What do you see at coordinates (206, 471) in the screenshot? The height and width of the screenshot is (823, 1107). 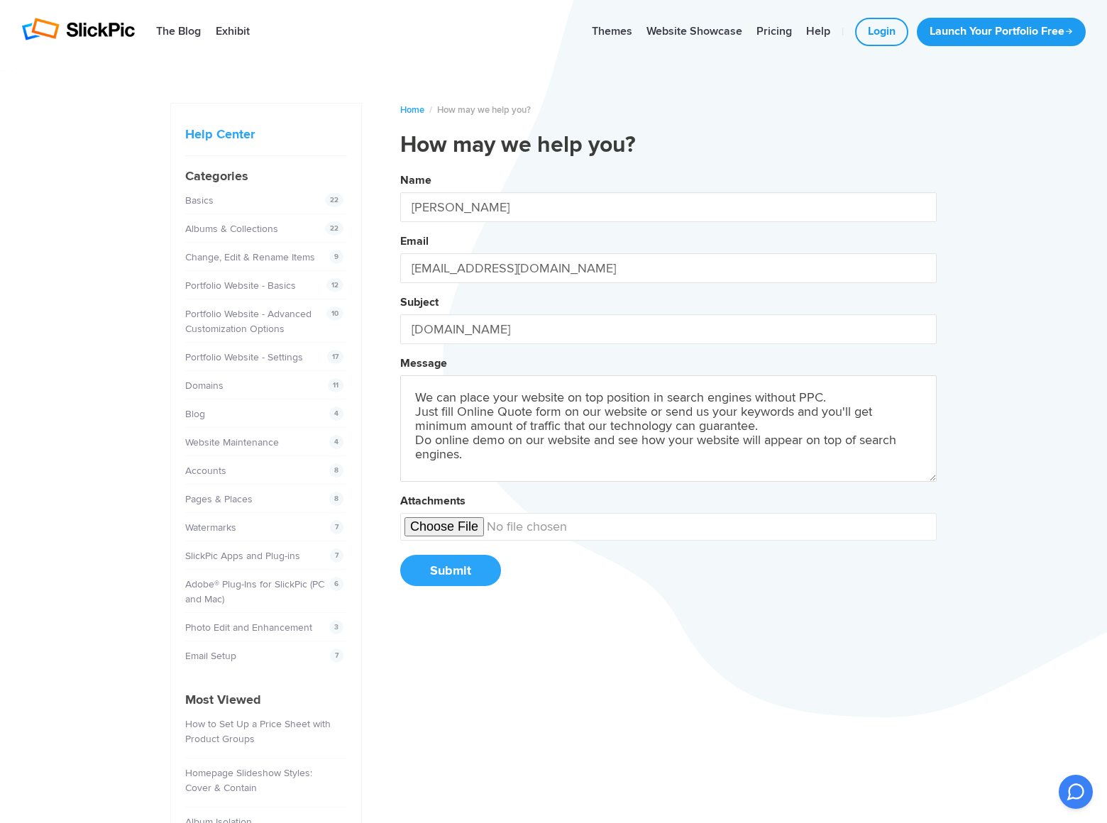 I see `a: Accounts` at bounding box center [206, 471].